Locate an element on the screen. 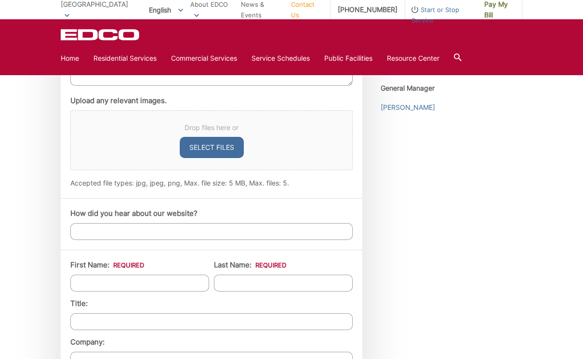  label: How did you hear about our website? is located at coordinates (134, 214).